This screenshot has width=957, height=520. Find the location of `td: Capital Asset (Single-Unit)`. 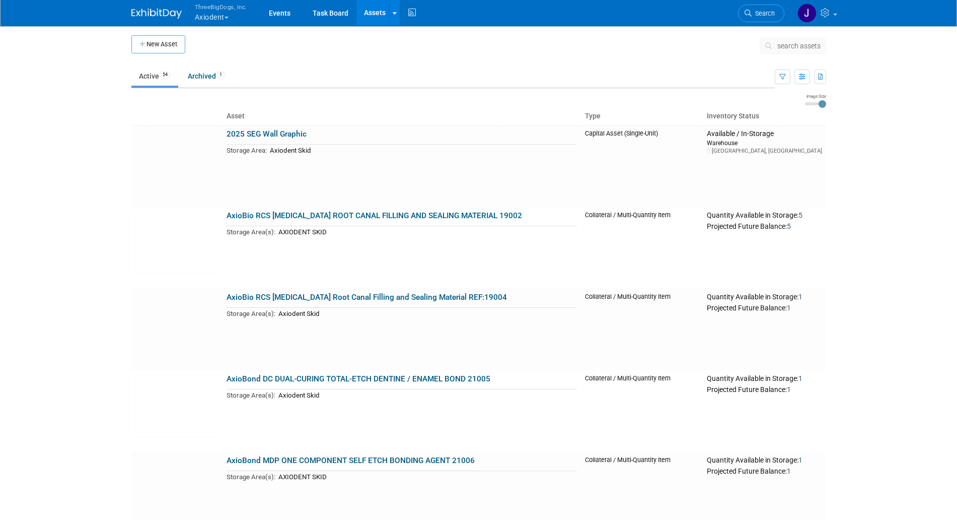

td: Capital Asset (Single-Unit) is located at coordinates (642, 166).